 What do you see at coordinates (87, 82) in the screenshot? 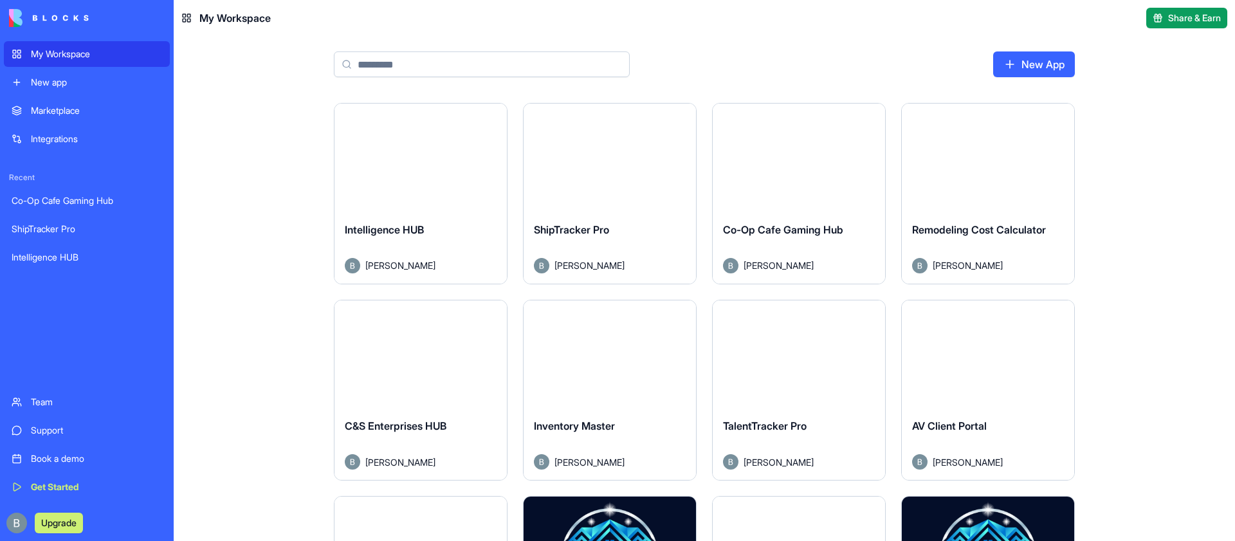
I see `a: New app` at bounding box center [87, 82].